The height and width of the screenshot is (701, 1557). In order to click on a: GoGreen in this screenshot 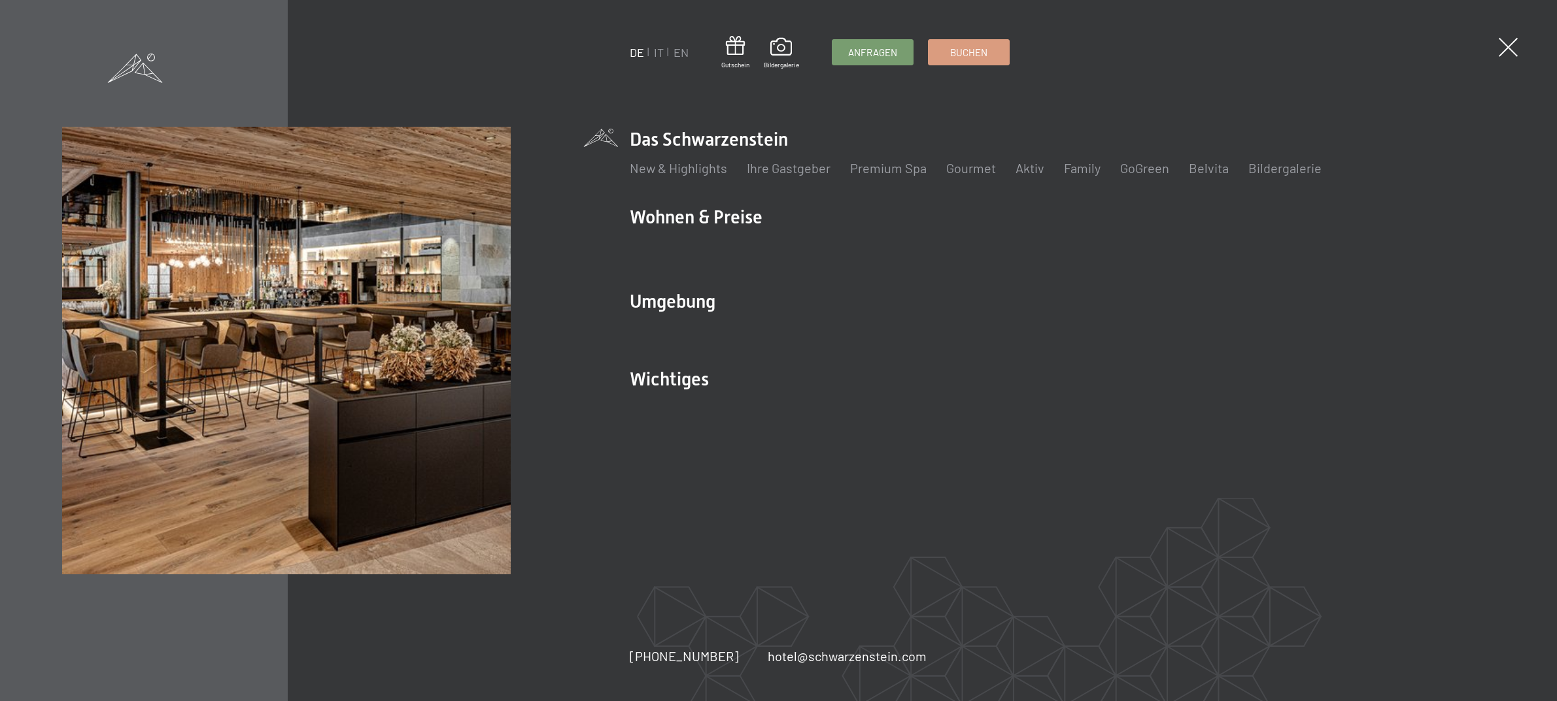, I will do `click(1144, 168)`.